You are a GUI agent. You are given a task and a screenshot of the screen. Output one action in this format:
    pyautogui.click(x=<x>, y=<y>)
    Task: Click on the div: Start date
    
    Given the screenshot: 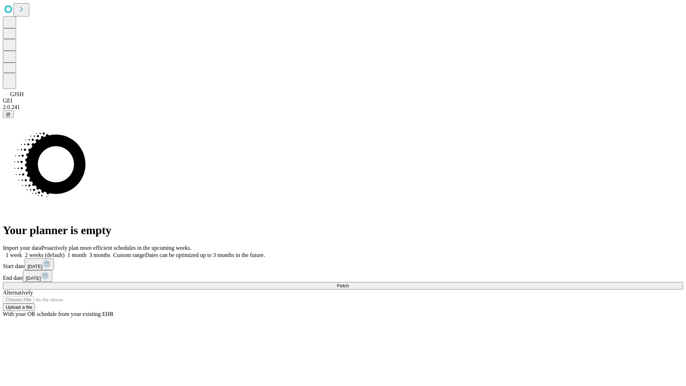 What is the action you would take?
    pyautogui.click(x=343, y=264)
    